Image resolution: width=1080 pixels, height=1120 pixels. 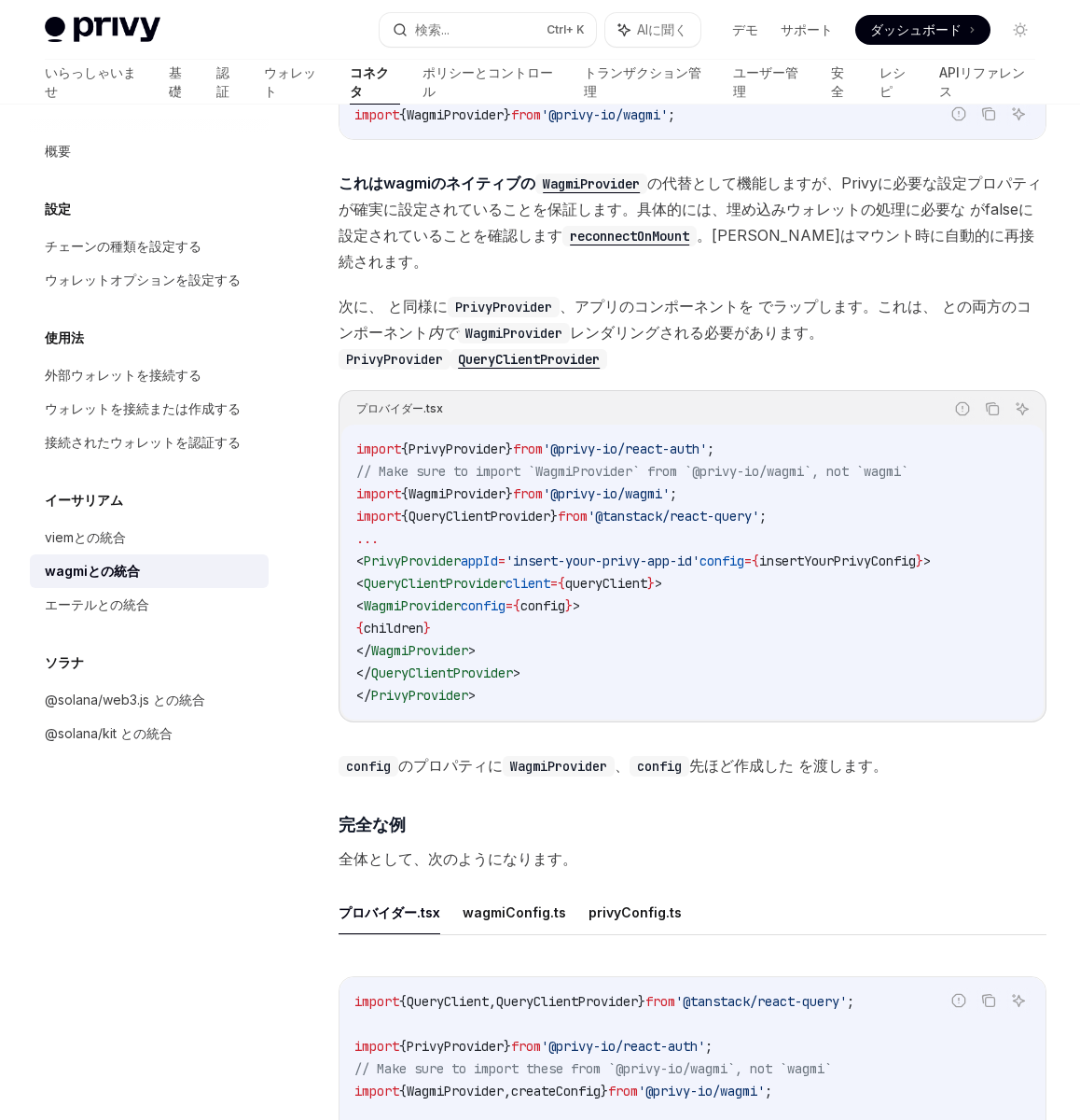 I want to click on a: ウォレットオプションを設定する, so click(x=149, y=280).